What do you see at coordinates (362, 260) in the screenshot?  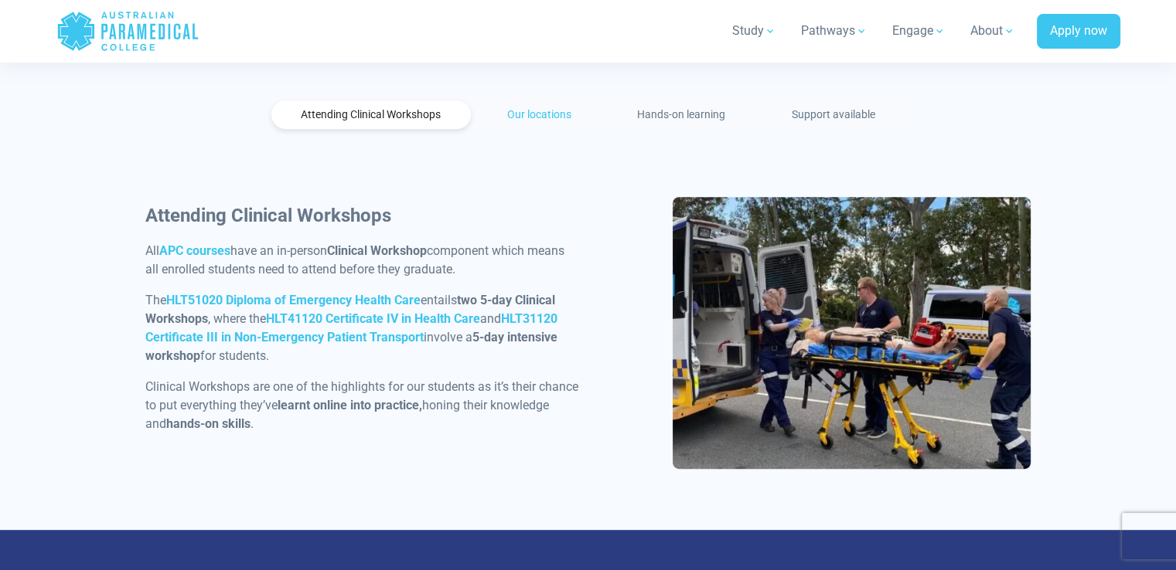 I see `p: All have an in-person component which means all enrolled students need to attend before they grad...` at bounding box center [362, 260].